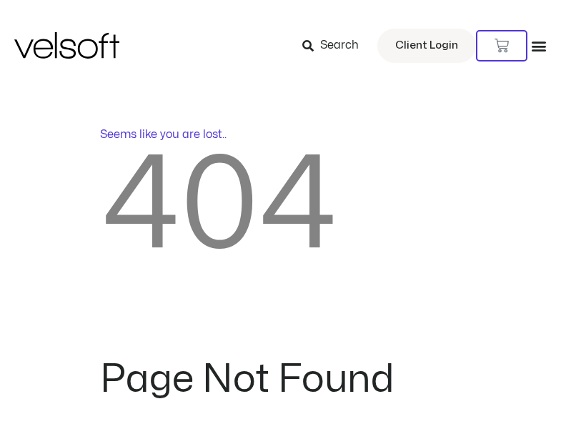  Describe the element at coordinates (67, 45) in the screenshot. I see `img: Velsoft Training Materials` at that location.